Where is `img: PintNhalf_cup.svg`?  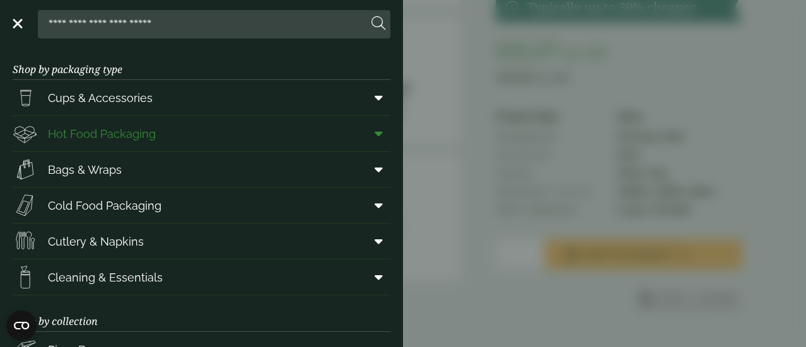 img: PintNhalf_cup.svg is located at coordinates (25, 98).